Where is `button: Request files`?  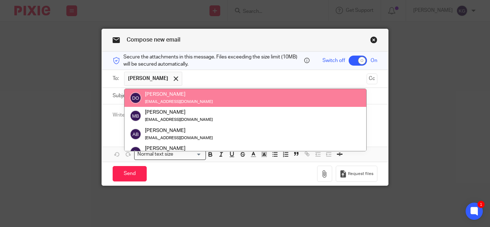 button: Request files is located at coordinates (357, 174).